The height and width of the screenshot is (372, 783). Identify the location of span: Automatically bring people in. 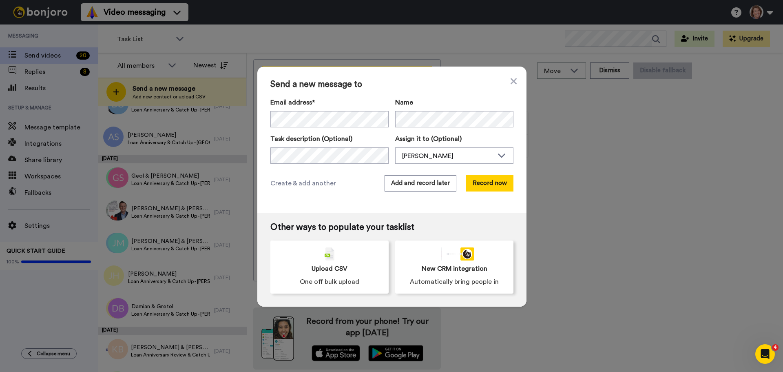
(454, 281).